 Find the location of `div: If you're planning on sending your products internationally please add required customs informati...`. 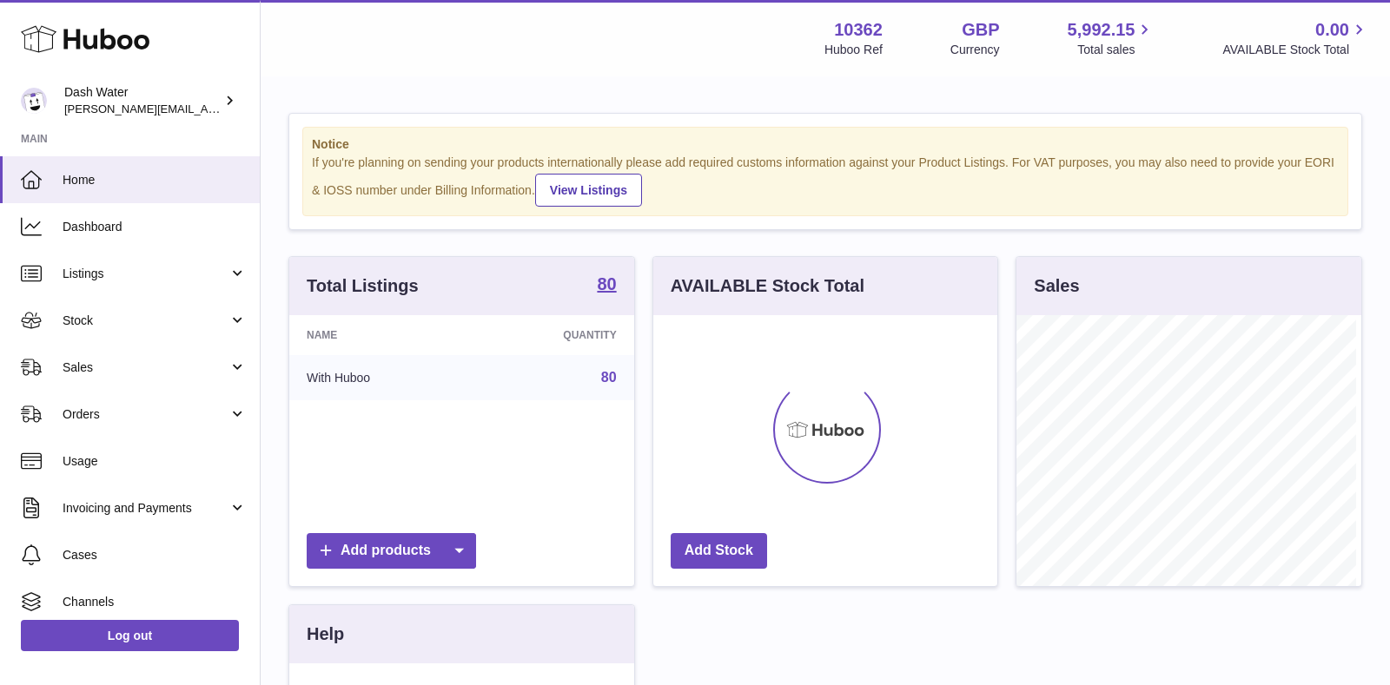

div: If you're planning on sending your products internationally please add required customs informati... is located at coordinates (825, 181).